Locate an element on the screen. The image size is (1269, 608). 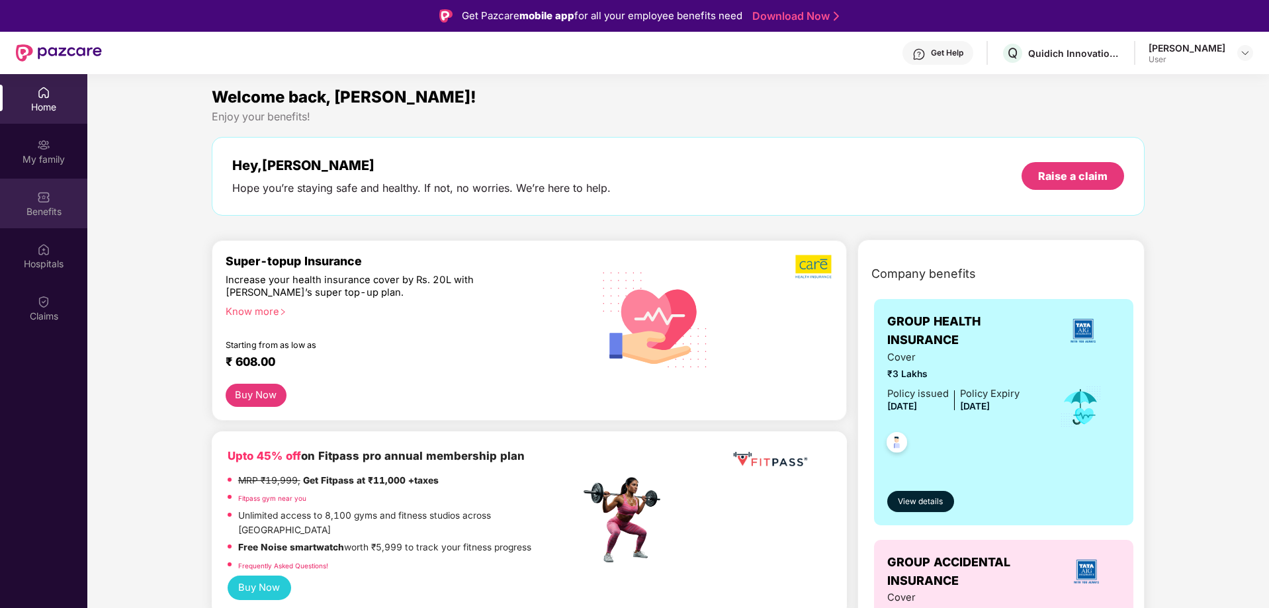
p: worth ₹5,999 to track your fitness progress is located at coordinates (384, 548).